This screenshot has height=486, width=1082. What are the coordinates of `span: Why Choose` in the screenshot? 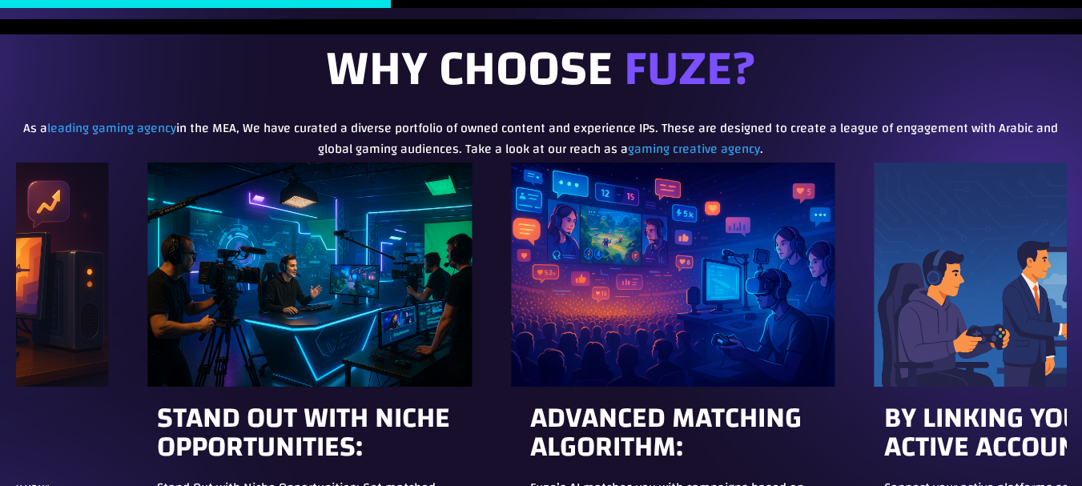 It's located at (469, 69).